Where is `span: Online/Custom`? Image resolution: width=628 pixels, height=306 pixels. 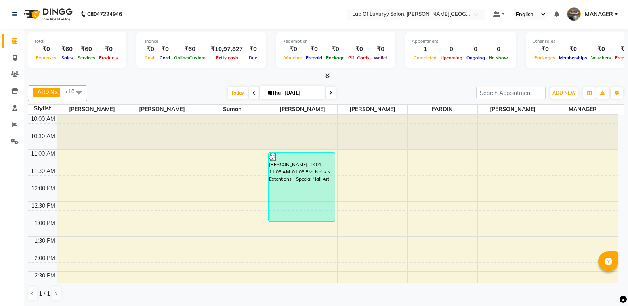
span: Online/Custom is located at coordinates (190, 58).